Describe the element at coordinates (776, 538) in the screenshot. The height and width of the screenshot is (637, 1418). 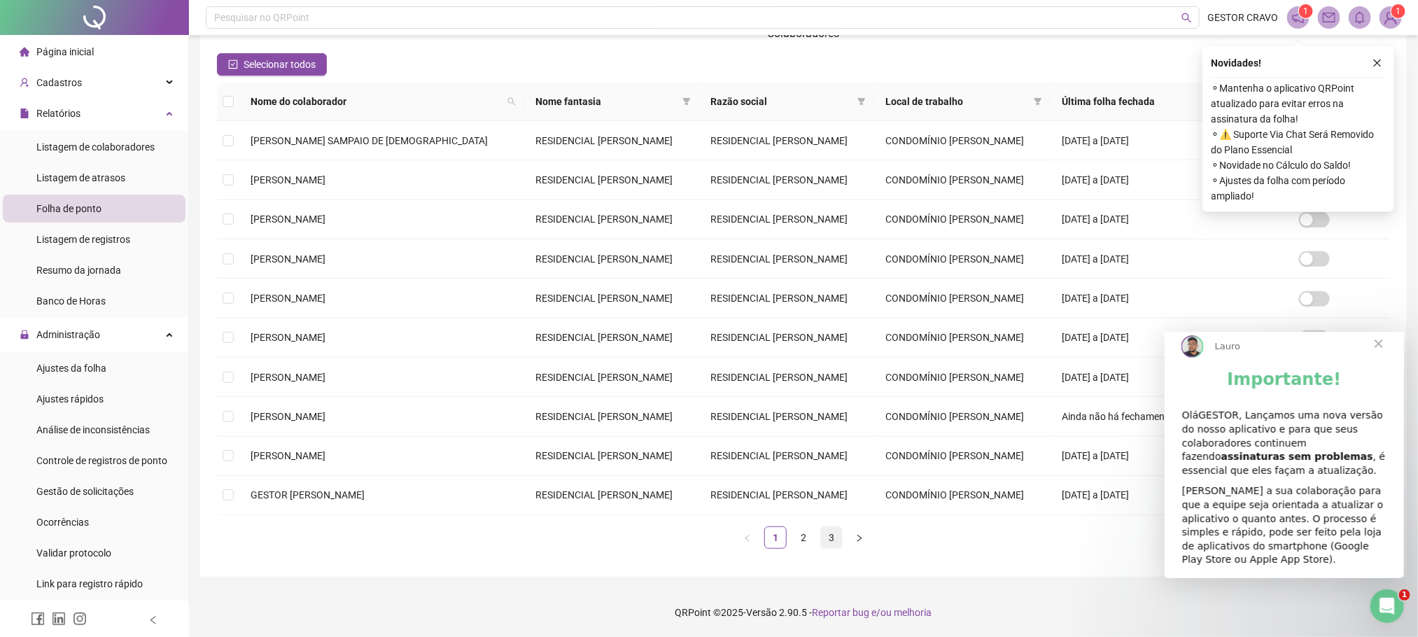
I see `a: 1` at that location.